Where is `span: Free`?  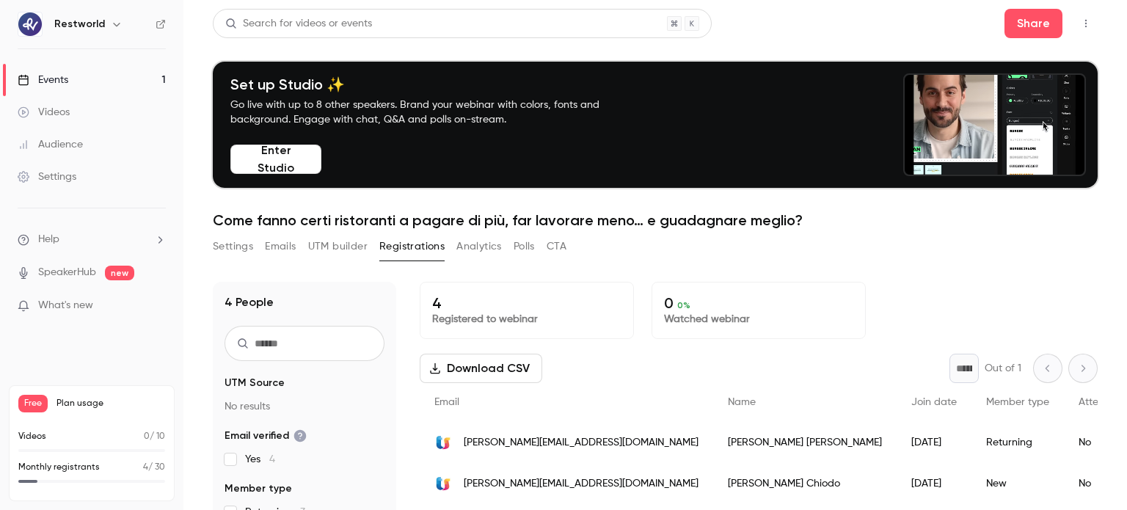 span: Free is located at coordinates (33, 403).